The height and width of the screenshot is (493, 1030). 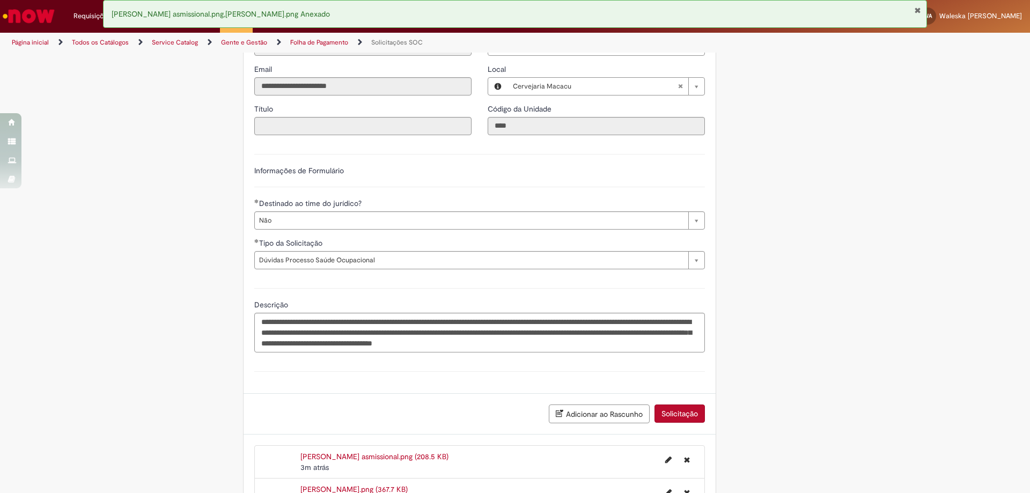 What do you see at coordinates (480, 333) in the screenshot?
I see `textarea: Descrição` at bounding box center [480, 333].